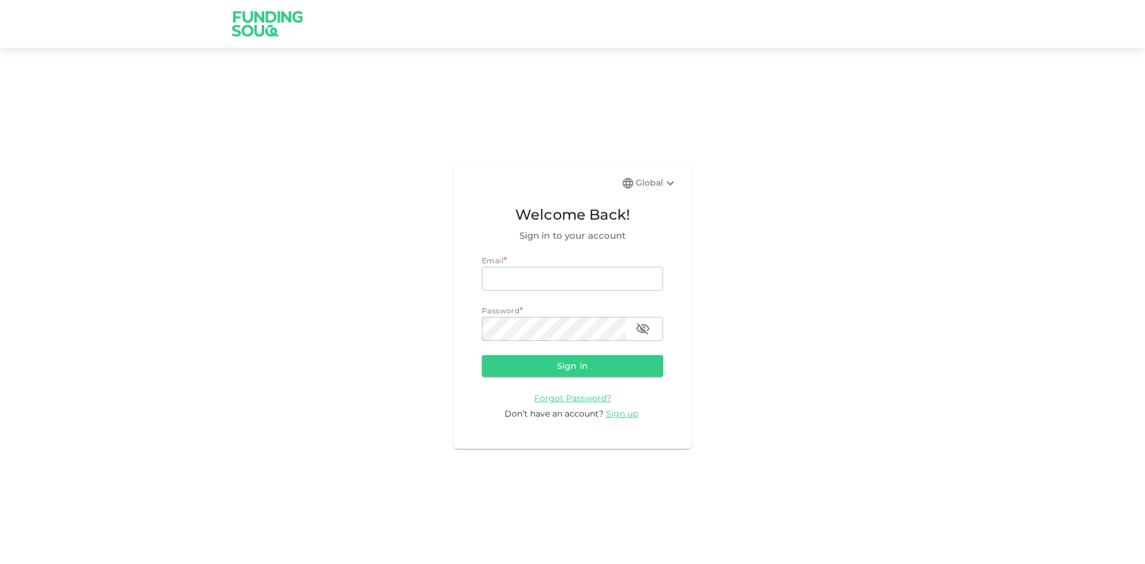 This screenshot has width=1145, height=564. Describe the element at coordinates (573, 398) in the screenshot. I see `span: Forgot Password?` at that location.